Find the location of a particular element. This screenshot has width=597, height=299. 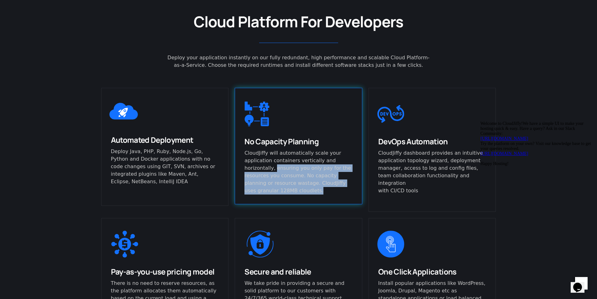

div: Welcome to CloudJiffy!We have a simple UI to make your hosting quick & easy. Have a query? Ask in... is located at coordinates (59, 25).